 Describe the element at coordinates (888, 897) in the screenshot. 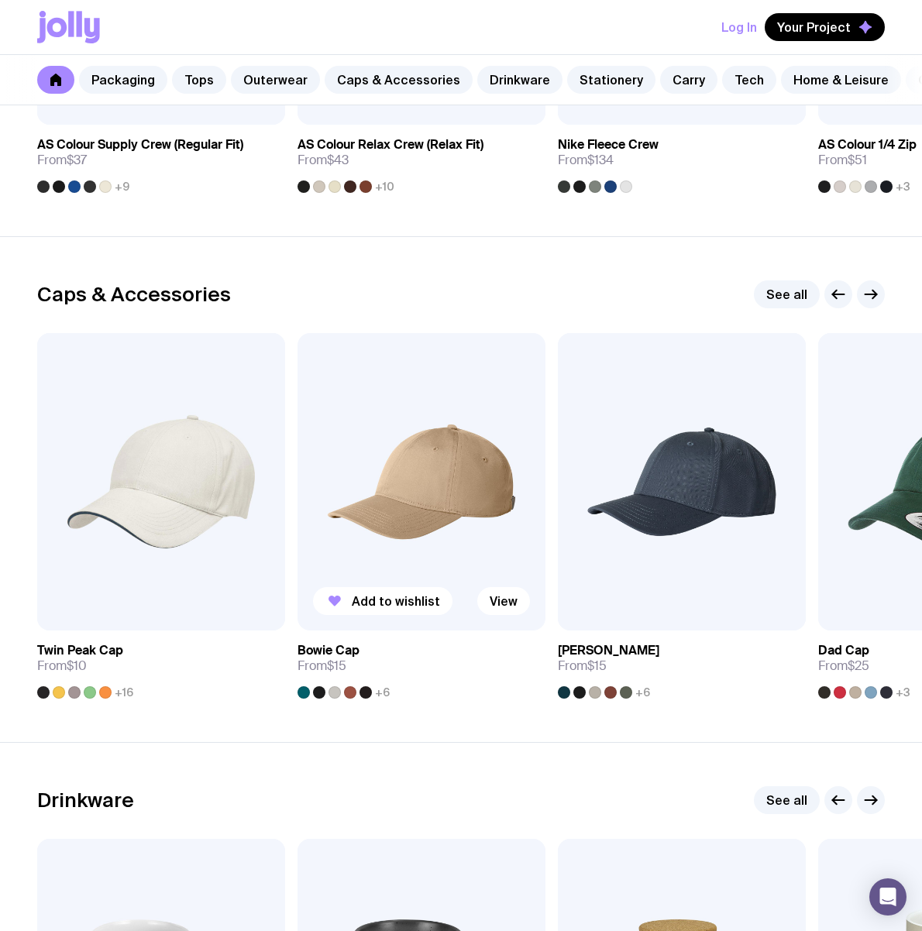

I see `div: Open Intercom Messenger` at that location.